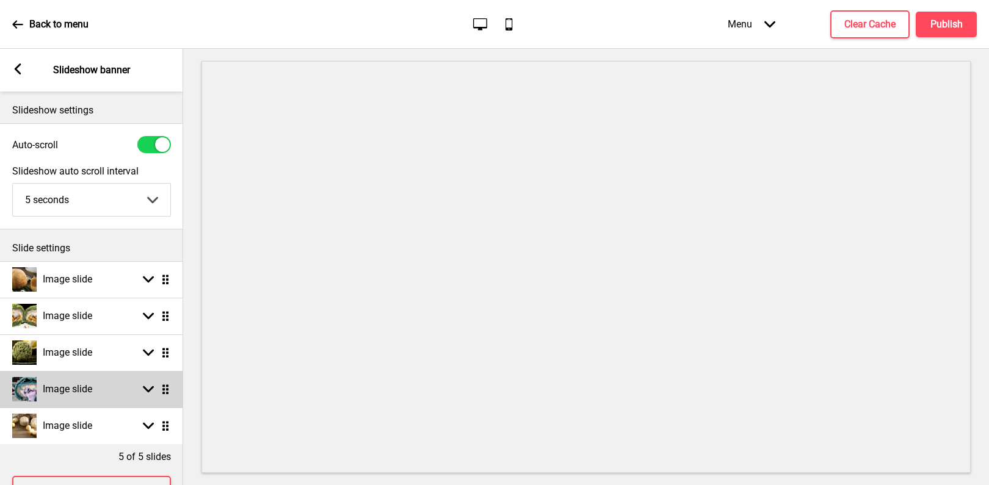 Image resolution: width=989 pixels, height=485 pixels. I want to click on p: 5 of 5 slides, so click(145, 457).